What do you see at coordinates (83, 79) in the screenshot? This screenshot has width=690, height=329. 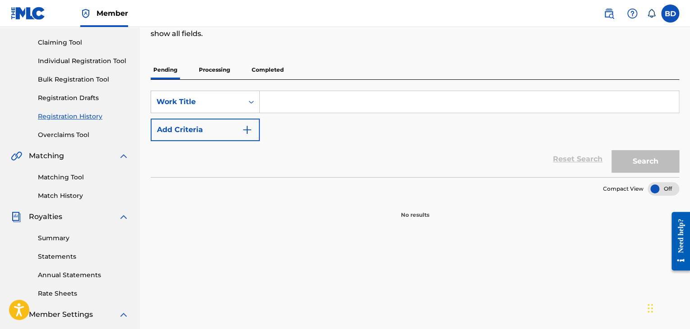 I see `a: Bulk Registration Tool` at bounding box center [83, 79].